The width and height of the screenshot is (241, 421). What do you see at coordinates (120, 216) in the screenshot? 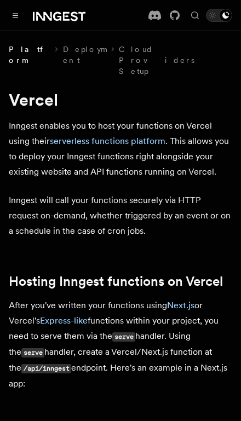
I see `p: Inngest will call your functions securely via HTTP request on-demand, whether triggered by an eve...` at bounding box center [120, 216].